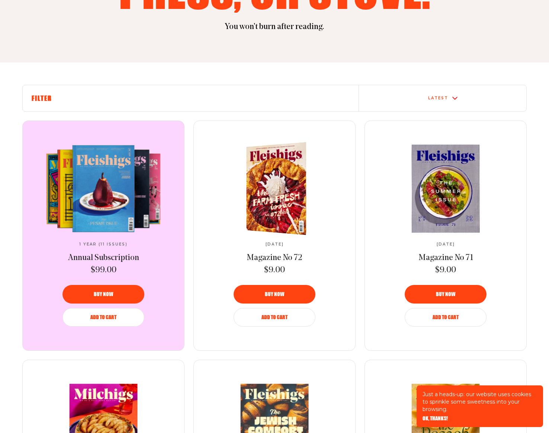 Image resolution: width=549 pixels, height=433 pixels. Describe the element at coordinates (438, 98) in the screenshot. I see `div: Latest` at that location.